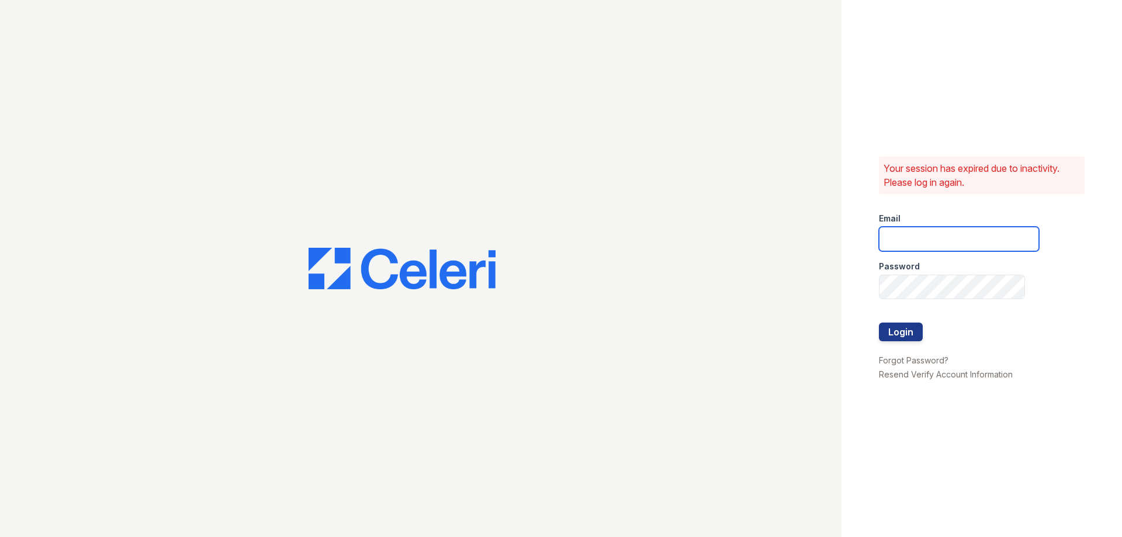  I want to click on a: Forgot Password?, so click(914, 360).